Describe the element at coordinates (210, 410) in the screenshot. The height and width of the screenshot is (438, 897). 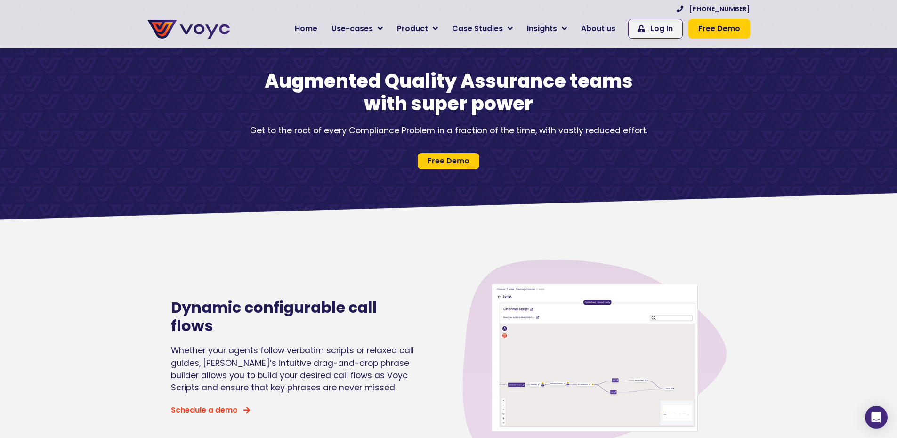
I see `a: Schedule a demo` at that location.